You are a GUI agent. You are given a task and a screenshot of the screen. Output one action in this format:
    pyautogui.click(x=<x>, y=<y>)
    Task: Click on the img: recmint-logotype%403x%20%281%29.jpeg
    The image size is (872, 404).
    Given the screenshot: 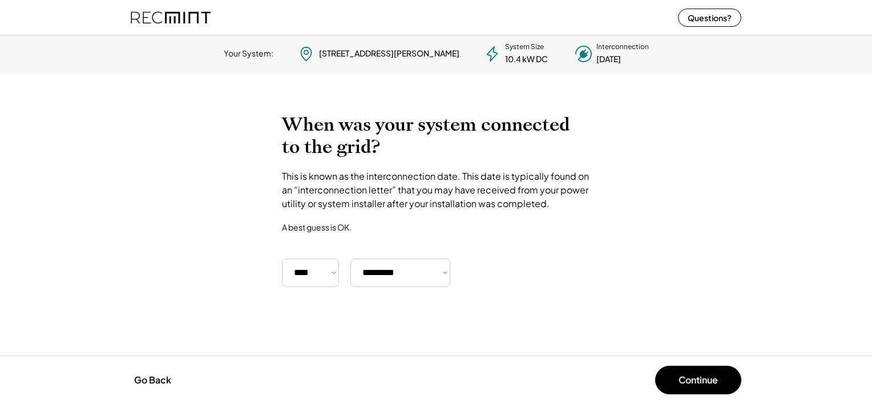 What is the action you would take?
    pyautogui.click(x=171, y=17)
    